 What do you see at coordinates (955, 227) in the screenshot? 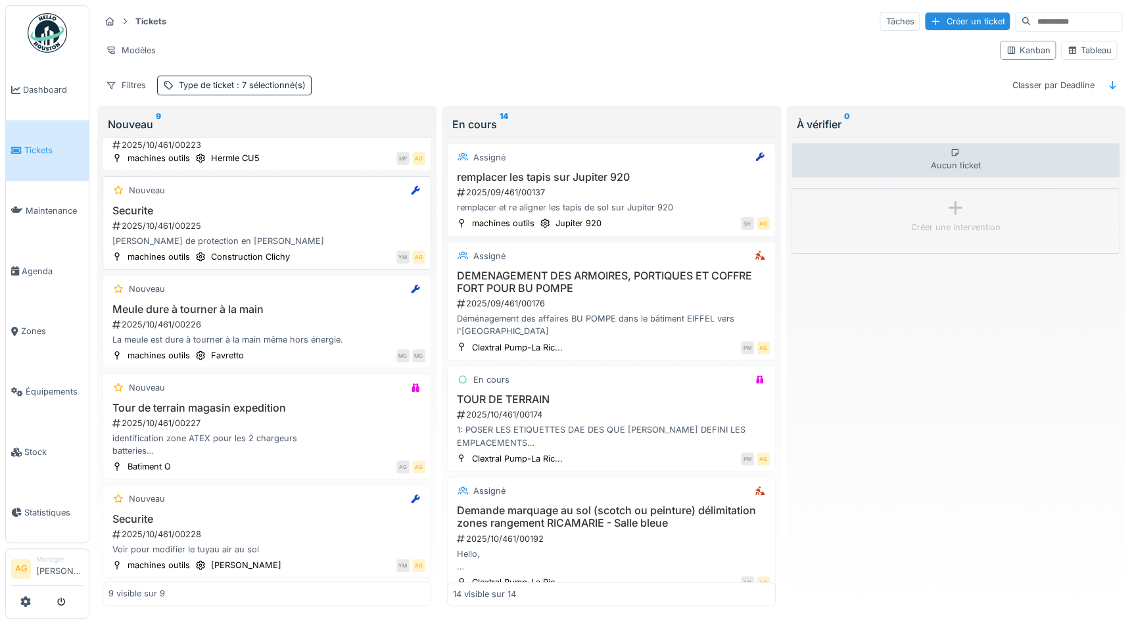
I see `div: Créer une intervention` at bounding box center [955, 227].